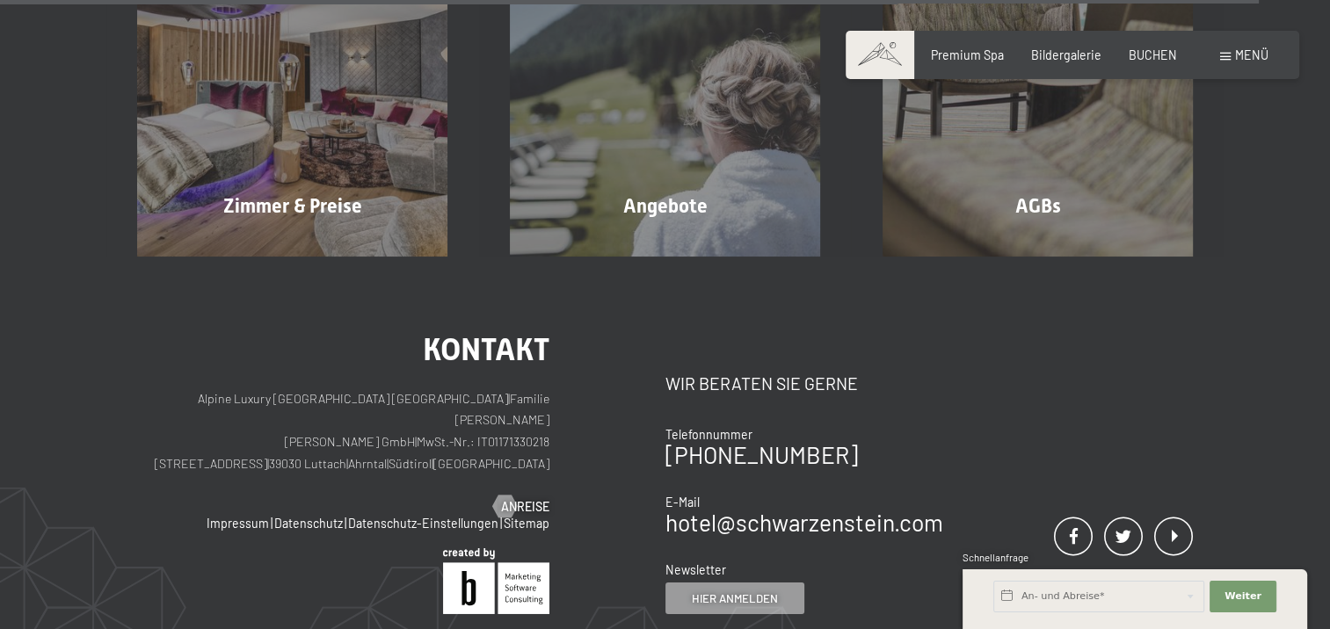 The image size is (1330, 629). Describe the element at coordinates (1243, 597) in the screenshot. I see `span: Weiter` at that location.